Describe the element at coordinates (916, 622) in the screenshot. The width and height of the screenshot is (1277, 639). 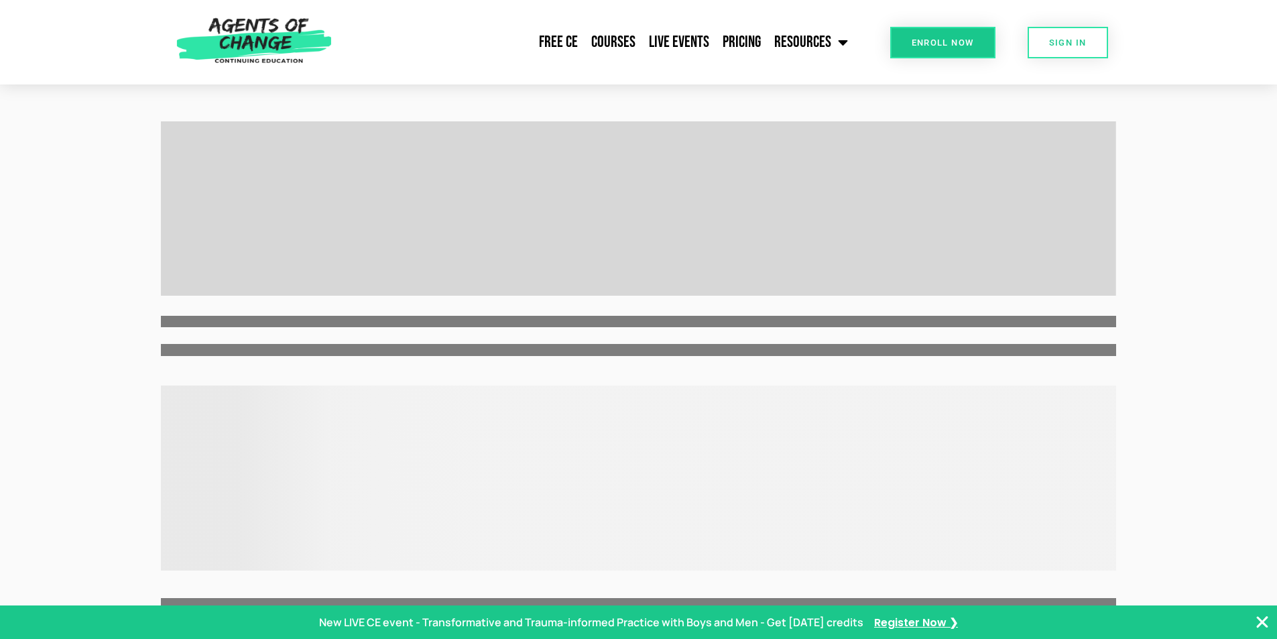
I see `a: Register Now ❯` at that location.